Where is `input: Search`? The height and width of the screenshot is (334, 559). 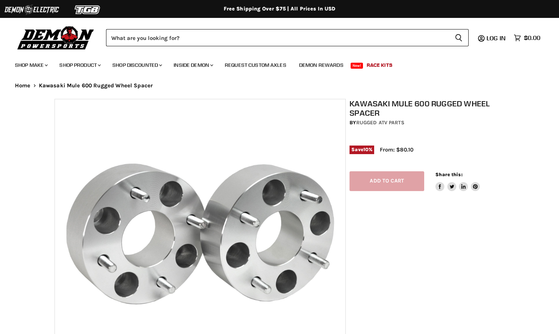
input: Search is located at coordinates (278, 38).